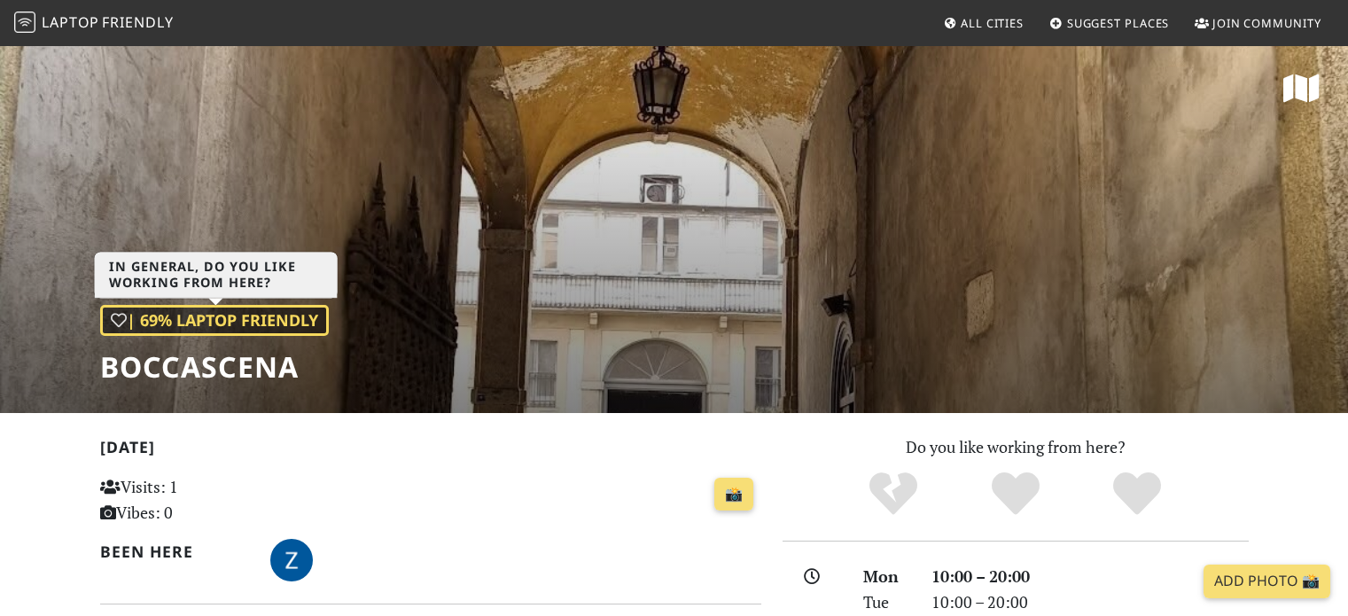 The height and width of the screenshot is (616, 1348). What do you see at coordinates (214, 367) in the screenshot?
I see `h1: Boccascena` at bounding box center [214, 367].